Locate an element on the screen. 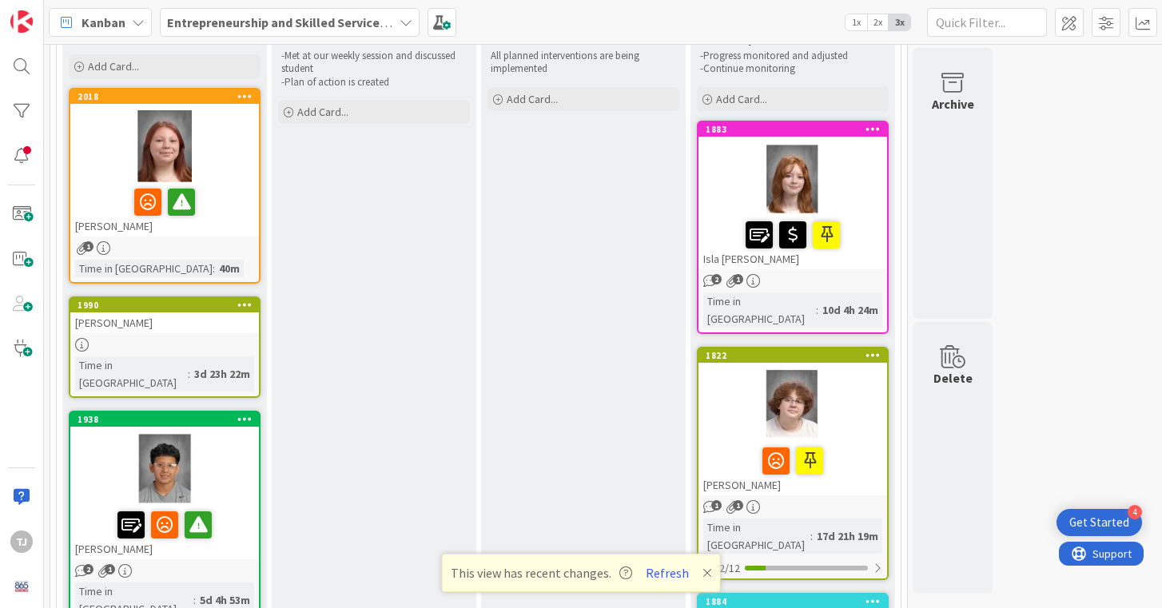 The image size is (1162, 608). p: -Progress monitored and adjusted is located at coordinates (793, 56).